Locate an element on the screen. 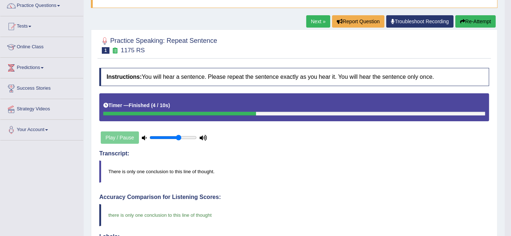 The width and height of the screenshot is (511, 236). span: there is only one conclusion to this line of thought is located at coordinates (160, 215).